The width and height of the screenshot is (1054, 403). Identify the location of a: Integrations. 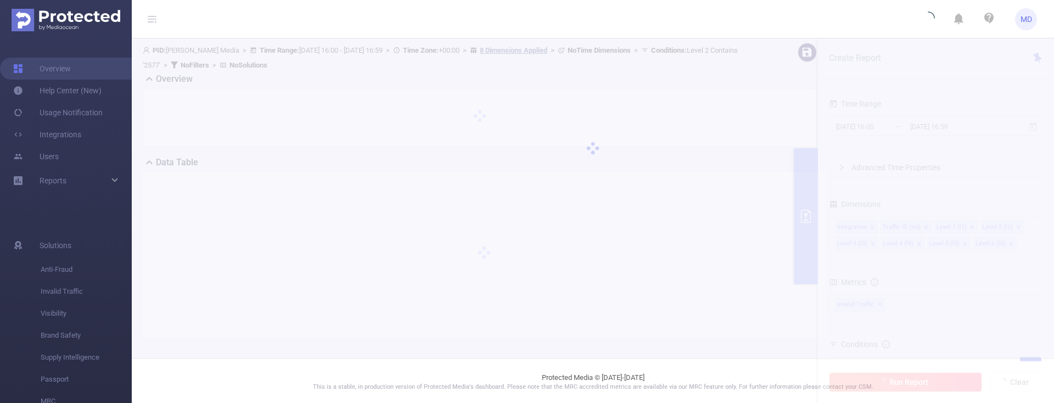
(47, 135).